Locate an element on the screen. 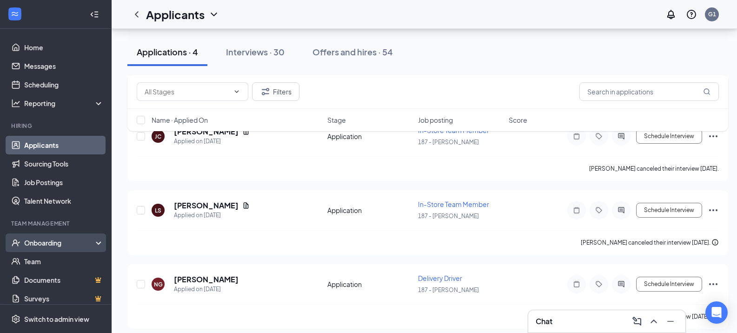  div: Switch to admin view is located at coordinates (57, 319).